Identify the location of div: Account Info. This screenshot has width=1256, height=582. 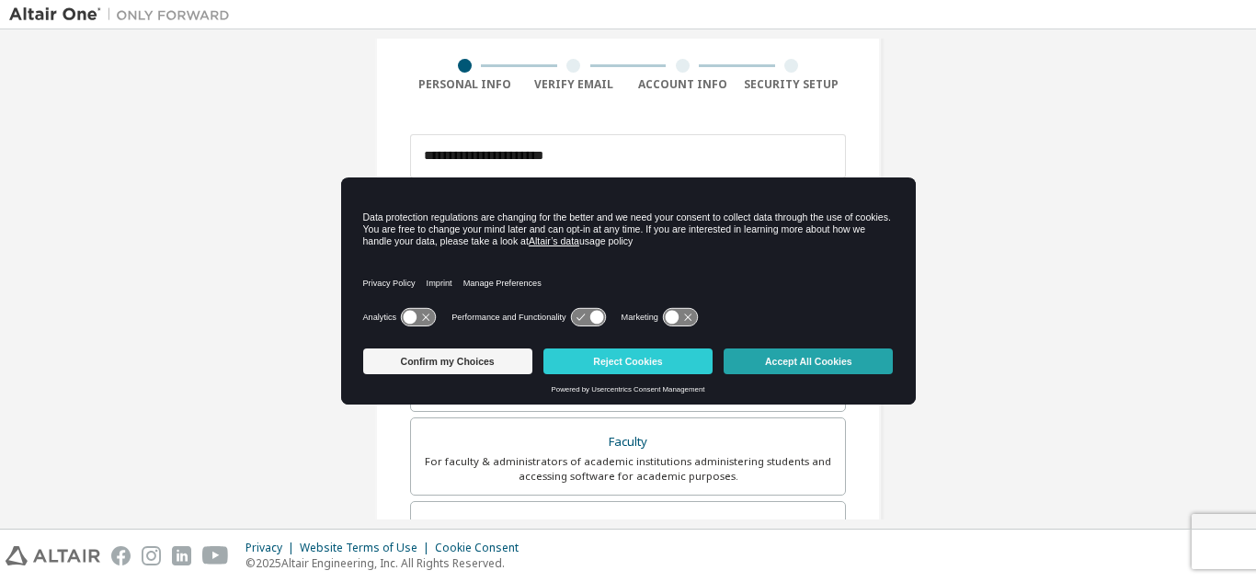
(682, 85).